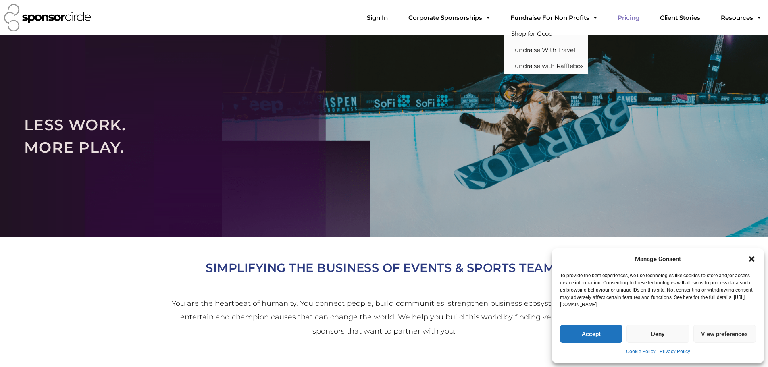 The width and height of the screenshot is (768, 367). What do you see at coordinates (48, 18) in the screenshot?
I see `img: Sponsor Circle logo` at bounding box center [48, 18].